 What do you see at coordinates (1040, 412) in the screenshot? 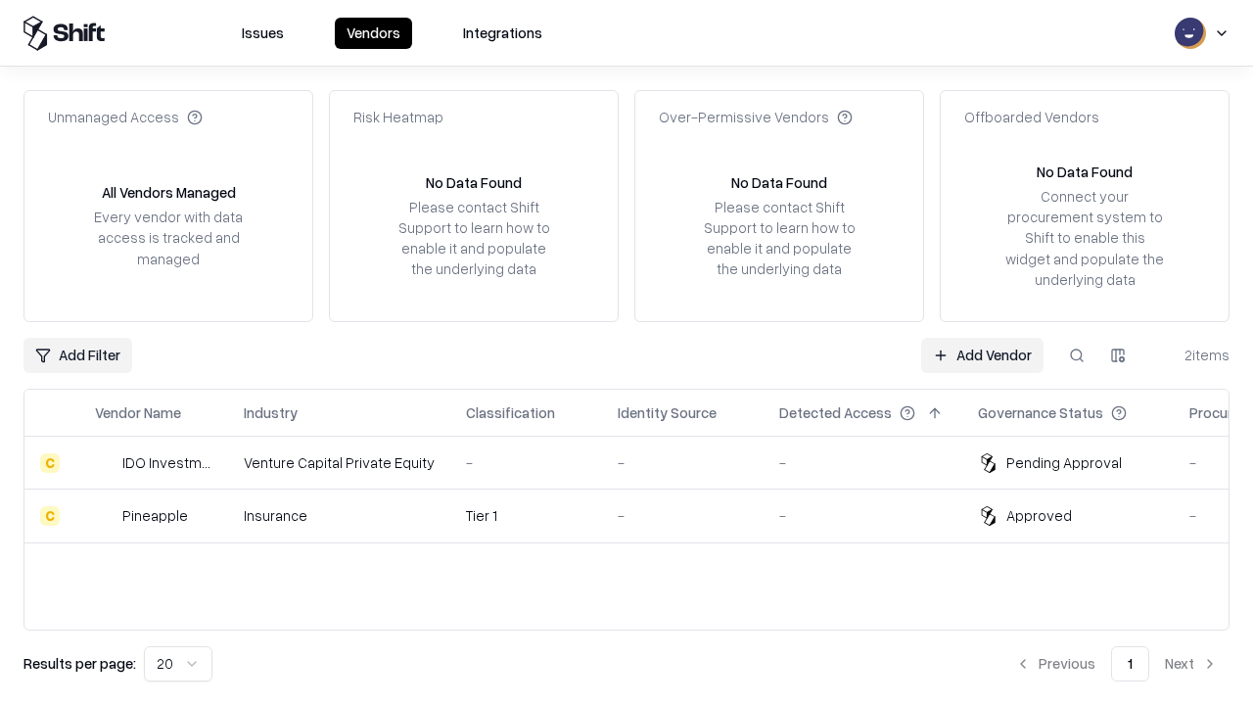
I see `div: Governance Status` at bounding box center [1040, 412].